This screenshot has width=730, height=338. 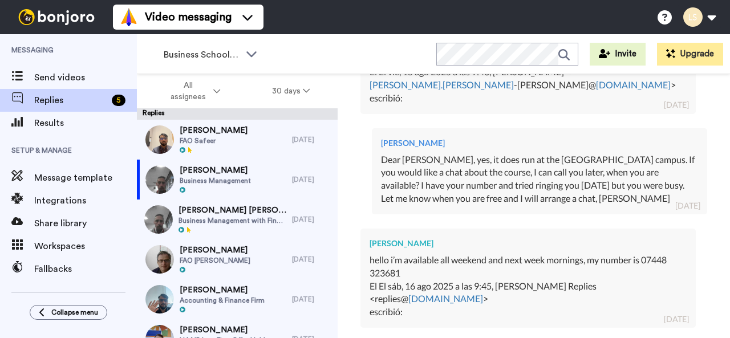 What do you see at coordinates (528, 286) in the screenshot?
I see `div: hello i’m available all weekend and next week mornings, my number is 07448 323681 El El sáb, 16 a...` at bounding box center [528, 286].